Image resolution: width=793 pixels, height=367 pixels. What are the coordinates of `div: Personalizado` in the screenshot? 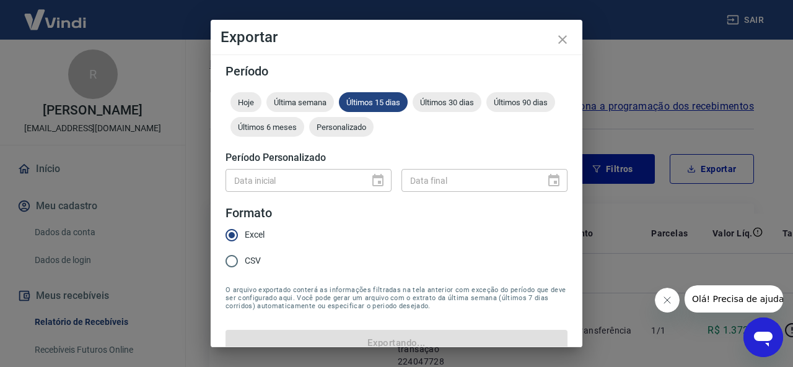 It's located at (341, 127).